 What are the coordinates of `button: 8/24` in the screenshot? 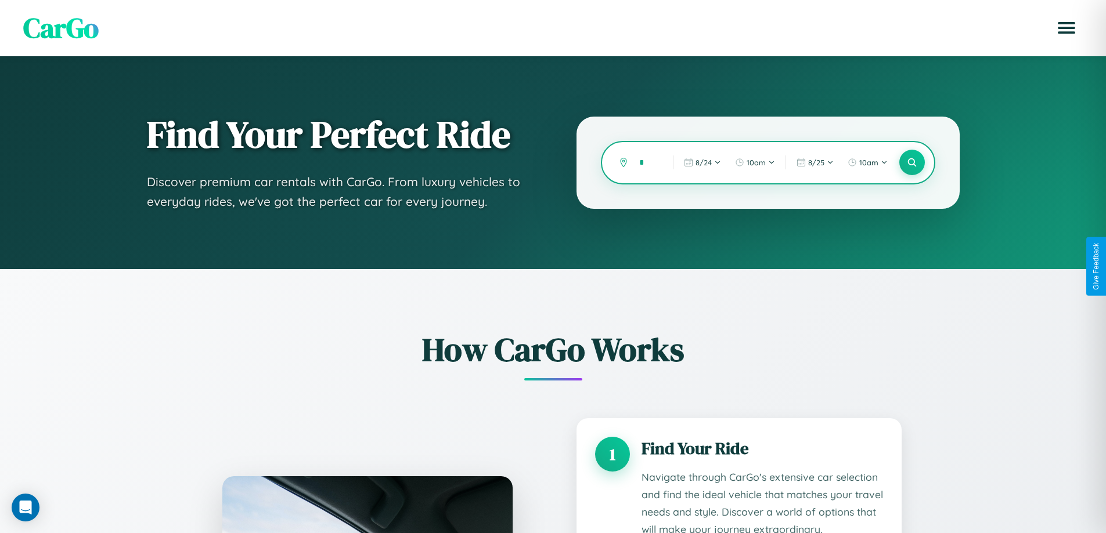 It's located at (702, 162).